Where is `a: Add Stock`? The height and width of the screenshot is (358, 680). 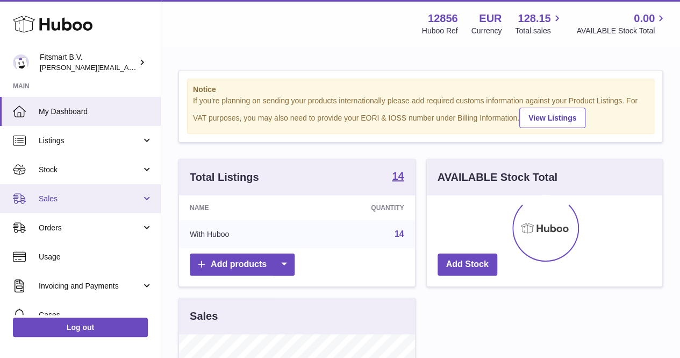 a: Add Stock is located at coordinates (467, 264).